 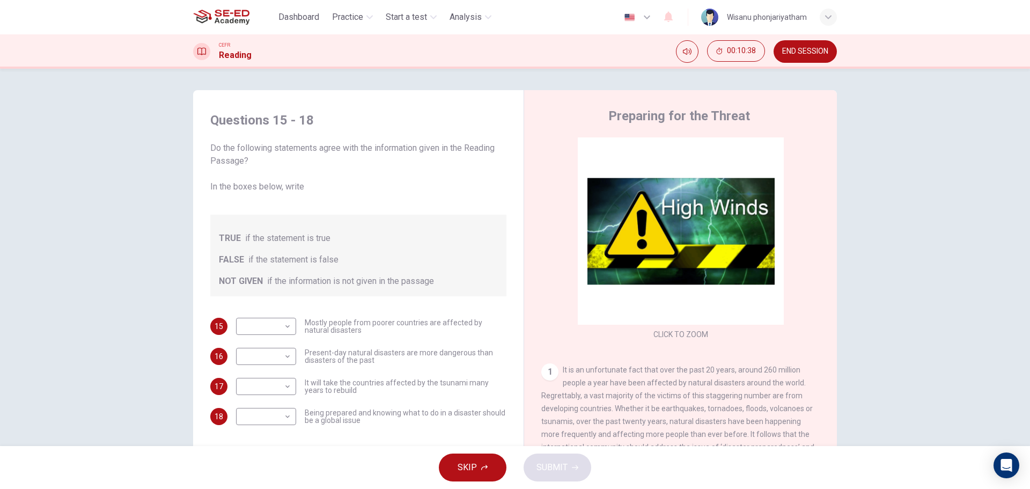 What do you see at coordinates (406, 326) in the screenshot?
I see `span: Mostly people from poorer countries are affected by natural disasters` at bounding box center [406, 326].